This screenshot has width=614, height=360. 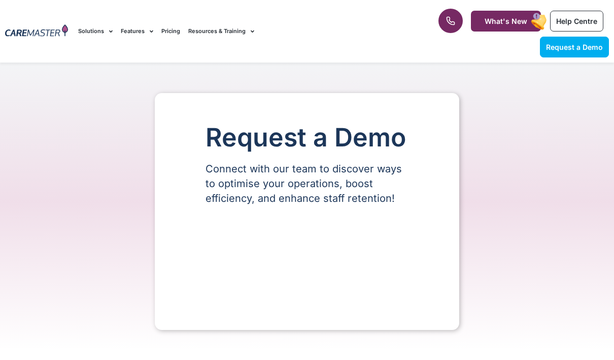 I want to click on nav: Menu, so click(x=235, y=31).